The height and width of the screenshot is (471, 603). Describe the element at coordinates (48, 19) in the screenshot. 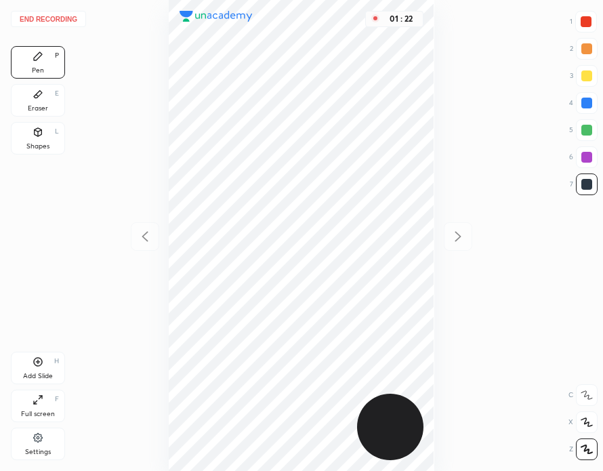

I see `button: End recording` at that location.